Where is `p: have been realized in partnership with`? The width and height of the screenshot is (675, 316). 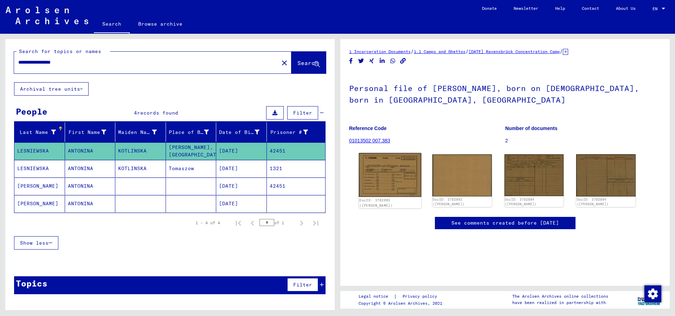
p: have been realized in partnership with is located at coordinates (560, 303).